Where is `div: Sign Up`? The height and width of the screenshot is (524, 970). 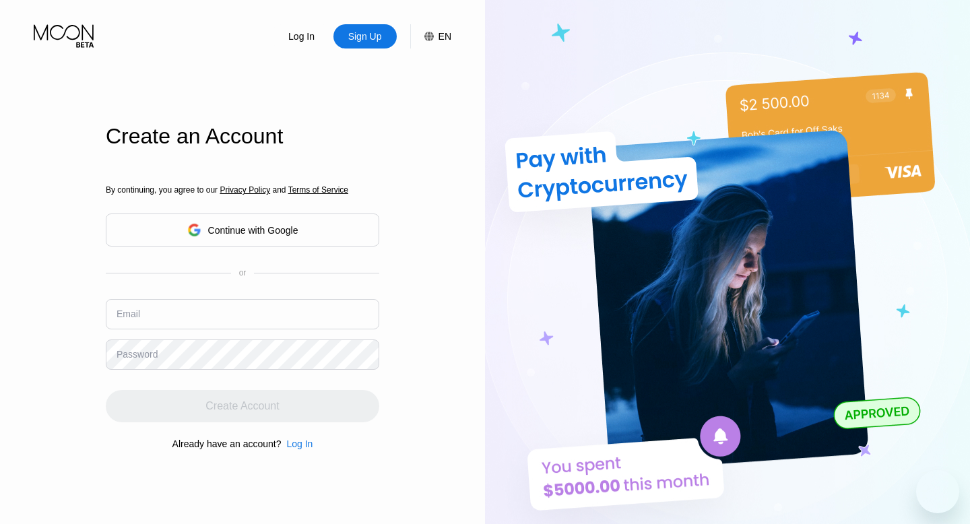 div: Sign Up is located at coordinates (365, 36).